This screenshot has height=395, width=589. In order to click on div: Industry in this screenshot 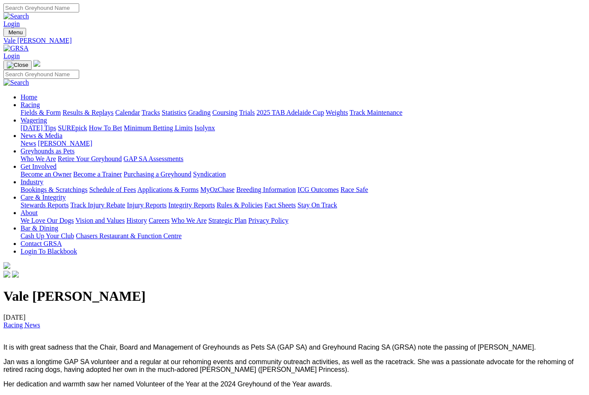, I will do `click(303, 190)`.